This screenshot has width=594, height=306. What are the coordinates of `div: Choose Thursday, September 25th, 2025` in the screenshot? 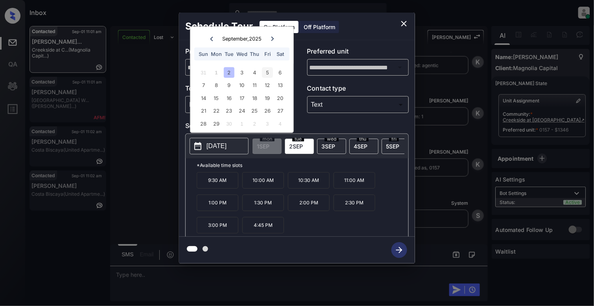 It's located at (255, 111).